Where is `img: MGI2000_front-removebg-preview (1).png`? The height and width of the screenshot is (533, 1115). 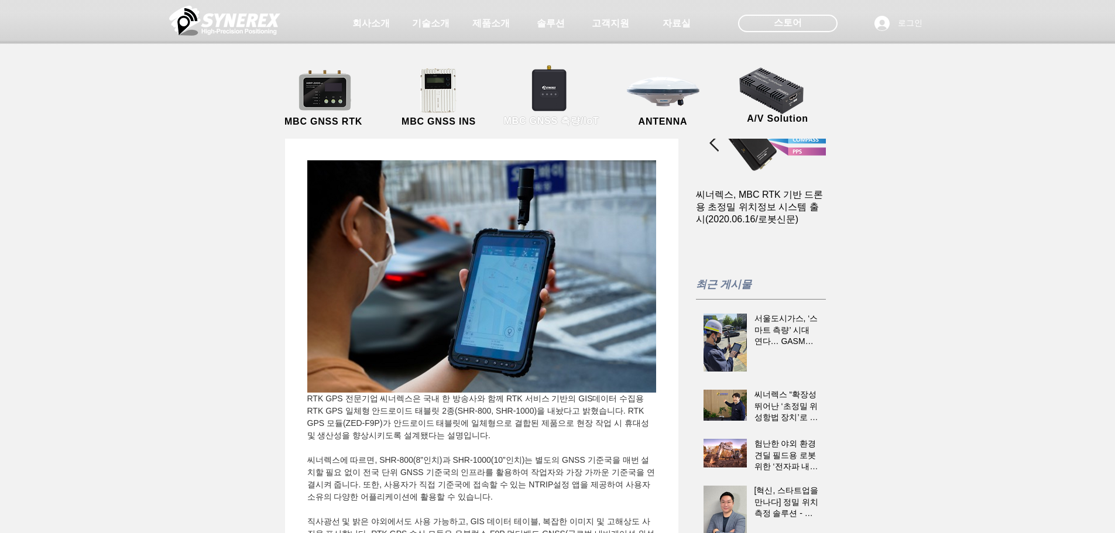
img: MGI2000_front-removebg-preview (1).png is located at coordinates (440, 90).